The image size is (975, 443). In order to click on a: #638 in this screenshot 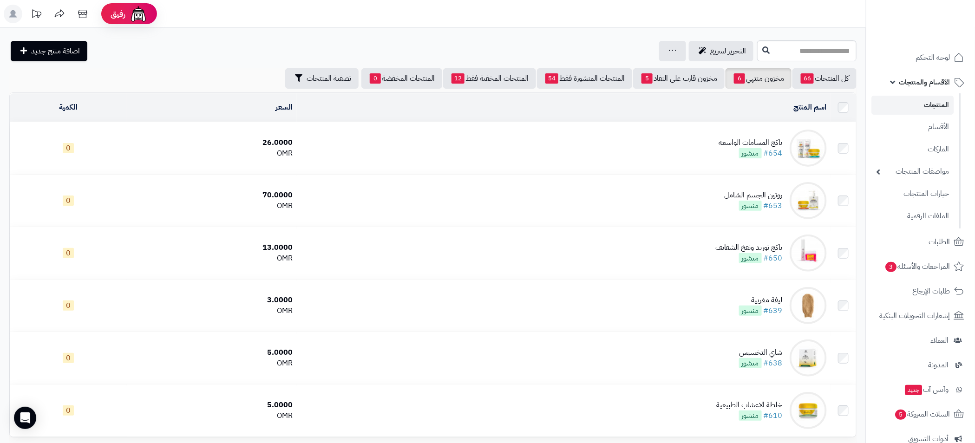, I will do `click(773, 363)`.